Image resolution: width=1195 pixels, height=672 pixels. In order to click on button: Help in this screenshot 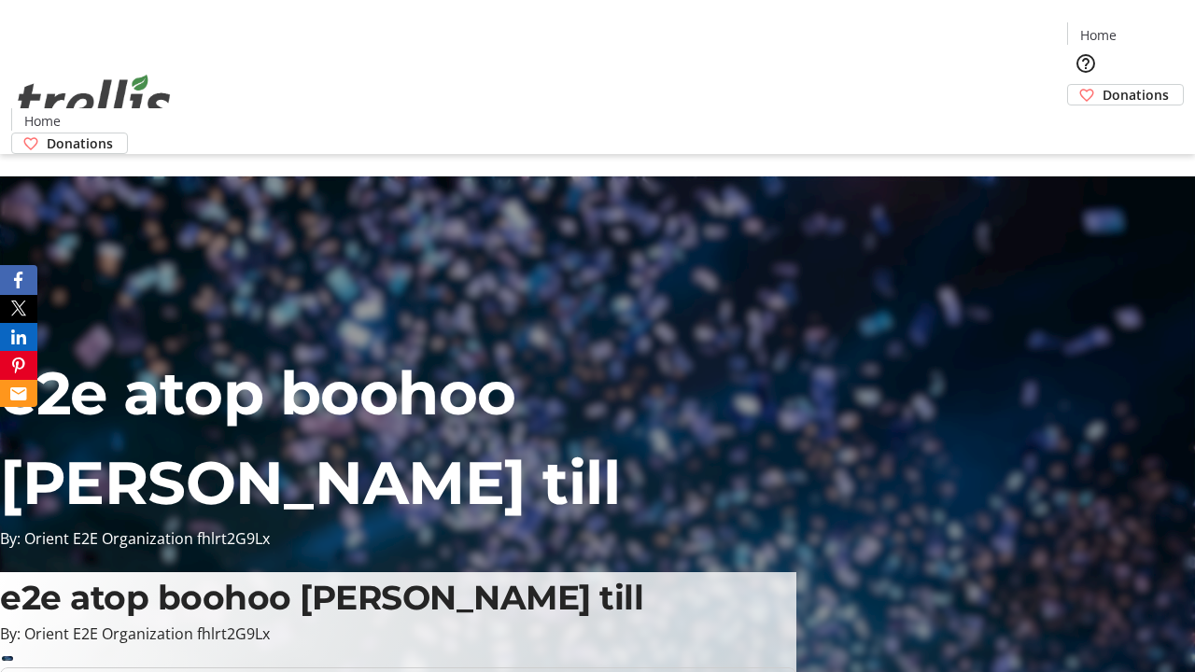, I will do `click(1086, 63)`.